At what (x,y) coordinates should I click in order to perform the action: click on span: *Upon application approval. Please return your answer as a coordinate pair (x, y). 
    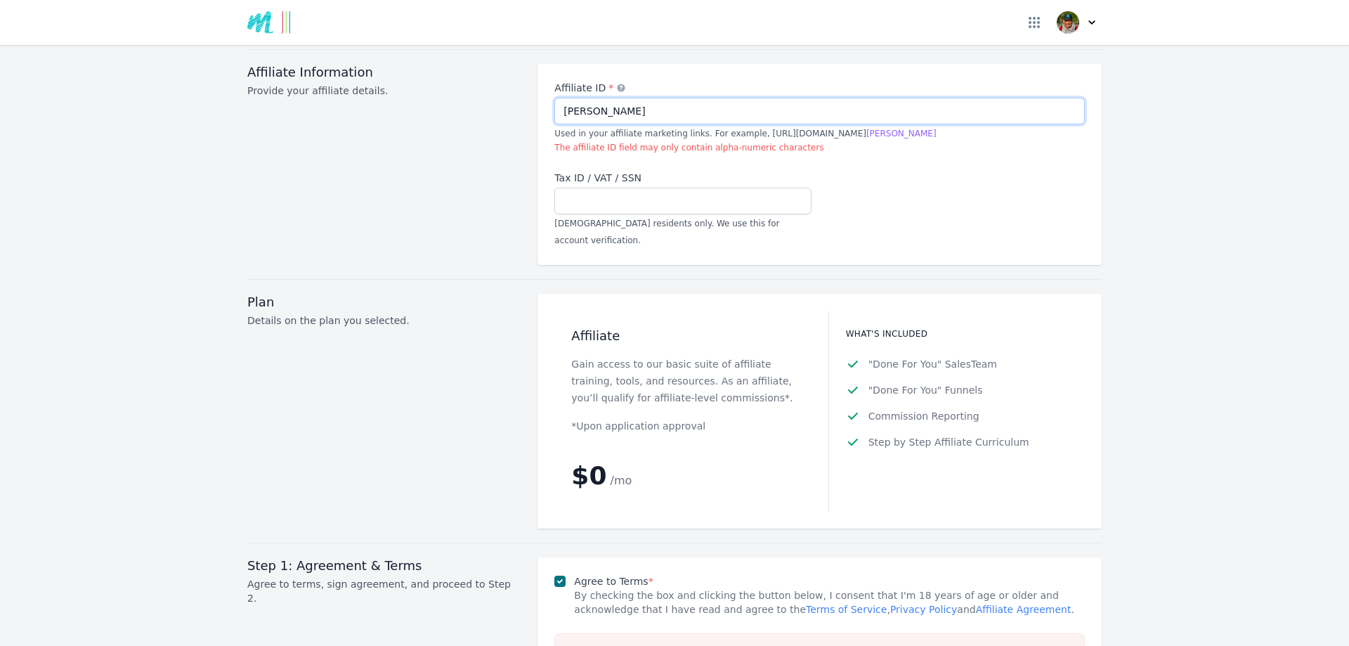
    Looking at the image, I should click on (638, 426).